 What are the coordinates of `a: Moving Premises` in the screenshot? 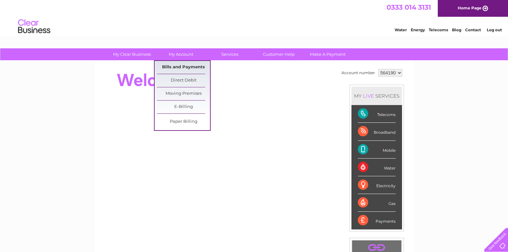 It's located at (183, 94).